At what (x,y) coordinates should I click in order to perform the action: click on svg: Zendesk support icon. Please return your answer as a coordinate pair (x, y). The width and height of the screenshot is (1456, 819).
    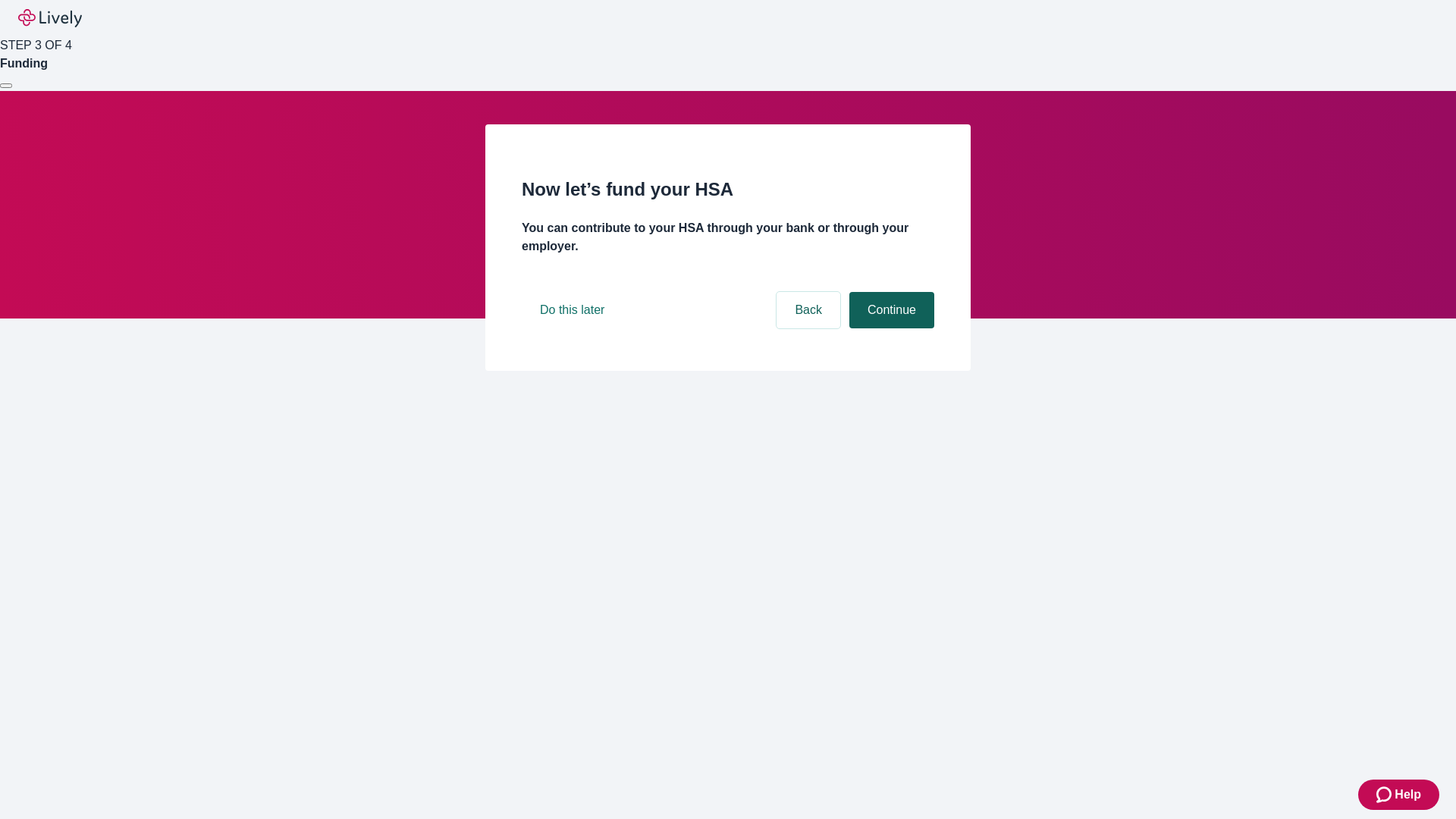
    Looking at the image, I should click on (1385, 795).